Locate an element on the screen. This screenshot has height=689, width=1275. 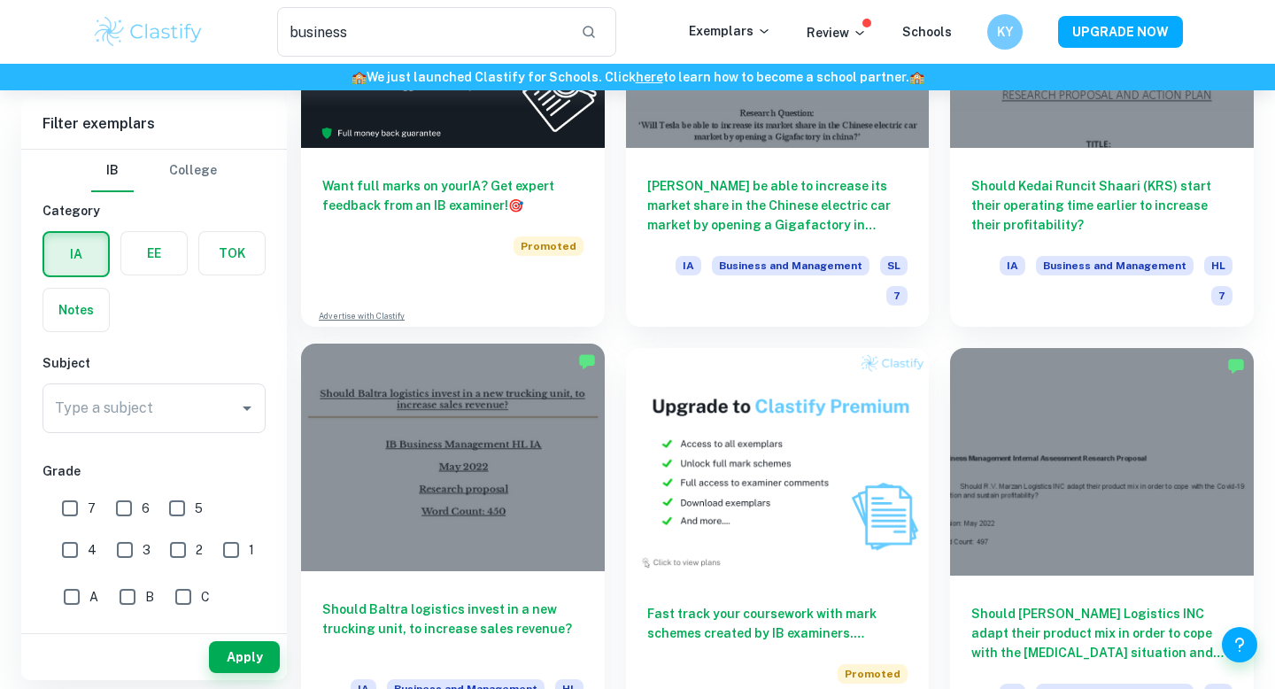
span: 2 is located at coordinates (199, 550).